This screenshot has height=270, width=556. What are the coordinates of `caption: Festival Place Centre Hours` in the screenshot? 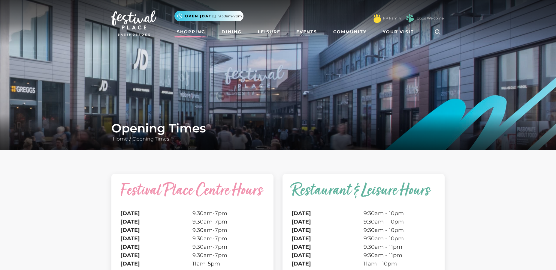 It's located at (192, 196).